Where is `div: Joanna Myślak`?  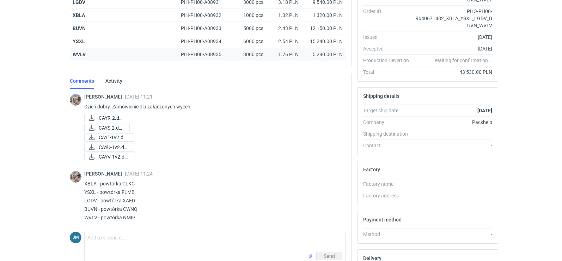 div: Joanna Myślak is located at coordinates (76, 237).